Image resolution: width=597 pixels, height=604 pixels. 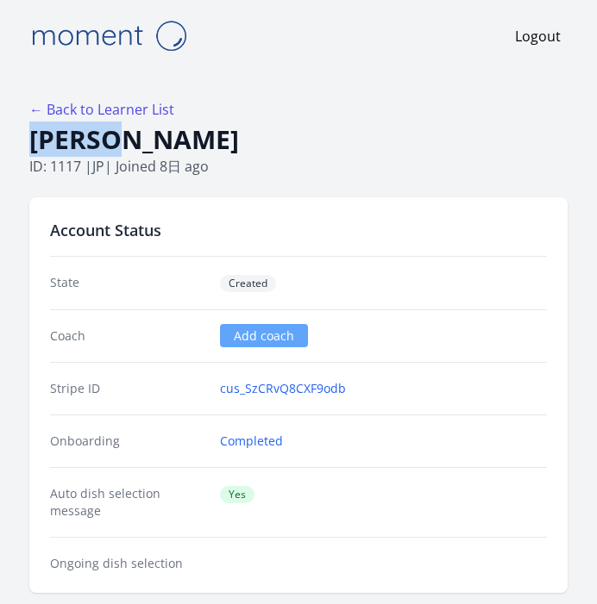 I want to click on a: ← Back to Learner List, so click(x=102, y=110).